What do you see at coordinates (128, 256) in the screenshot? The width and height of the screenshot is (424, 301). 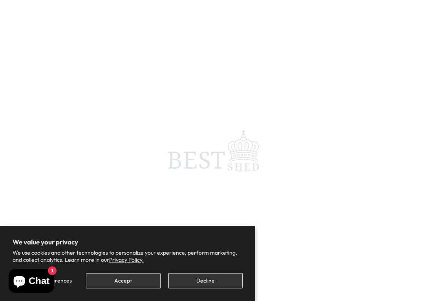 I see `p: We use cookies and other technologies to personalize your experience, perform marketing, and coll...` at bounding box center [128, 256].